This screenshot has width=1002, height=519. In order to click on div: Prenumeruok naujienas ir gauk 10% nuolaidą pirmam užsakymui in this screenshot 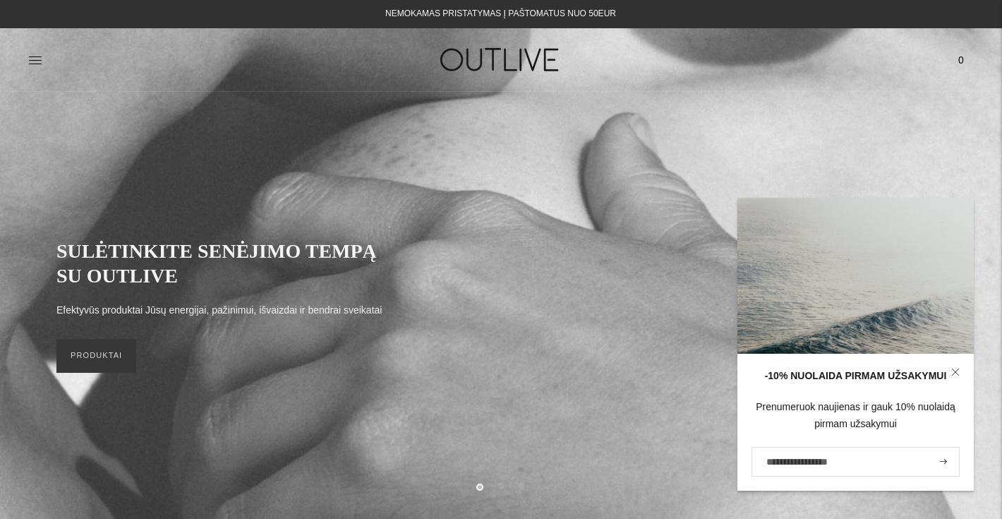, I will do `click(855, 416)`.